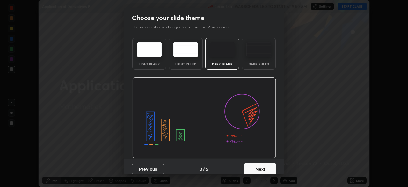 This screenshot has height=187, width=408. I want to click on h4: 5, so click(207, 168).